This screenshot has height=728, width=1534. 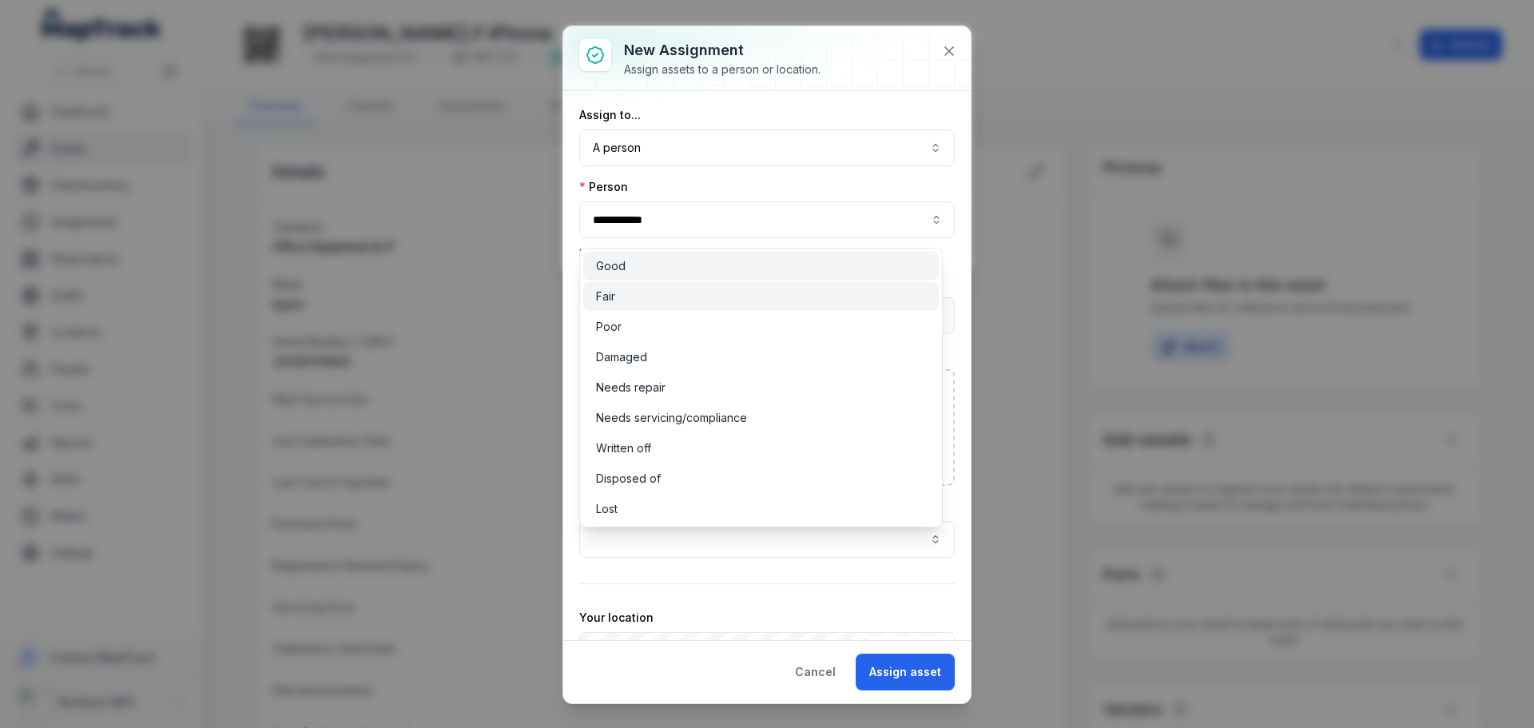 I want to click on span: Needs repair, so click(x=631, y=388).